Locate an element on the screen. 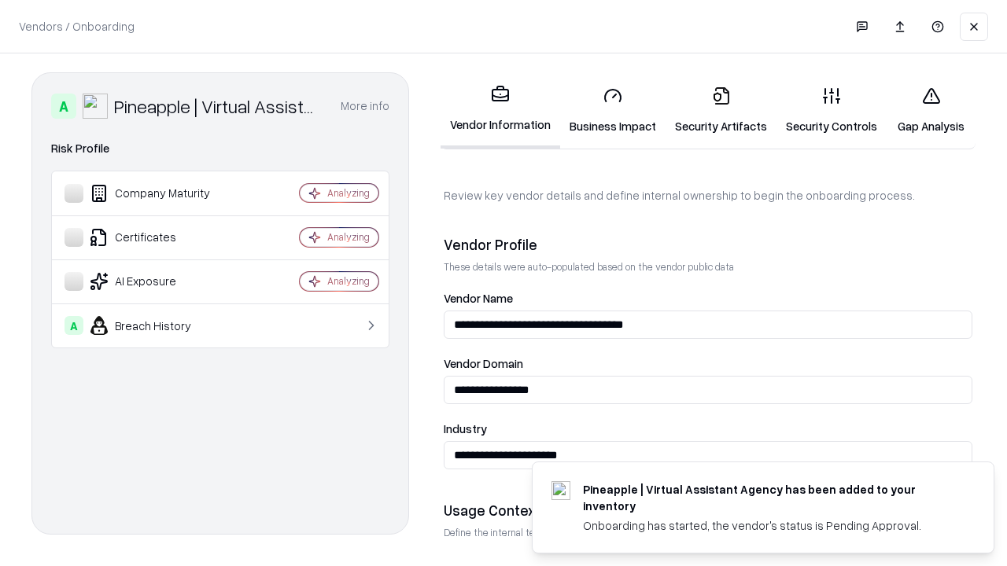  div: Pineapple | Virtual Assistant Agency has been added to your inventory is located at coordinates (769, 498).